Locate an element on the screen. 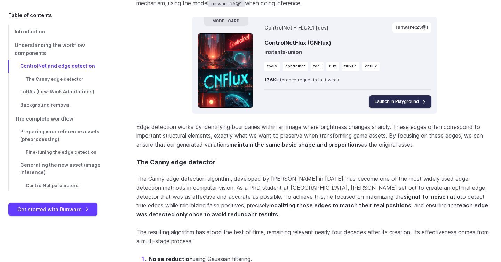  img: Model preview is located at coordinates (225, 70).